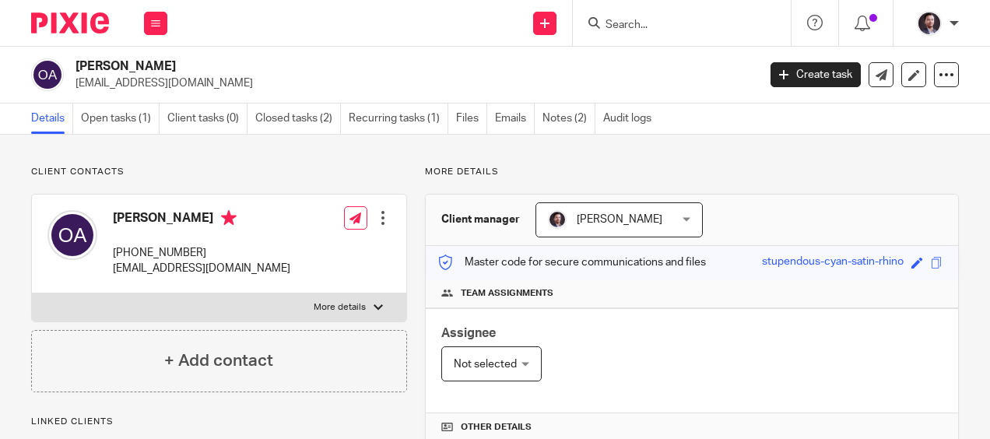 The height and width of the screenshot is (439, 990). Describe the element at coordinates (674, 26) in the screenshot. I see `input: Search` at that location.